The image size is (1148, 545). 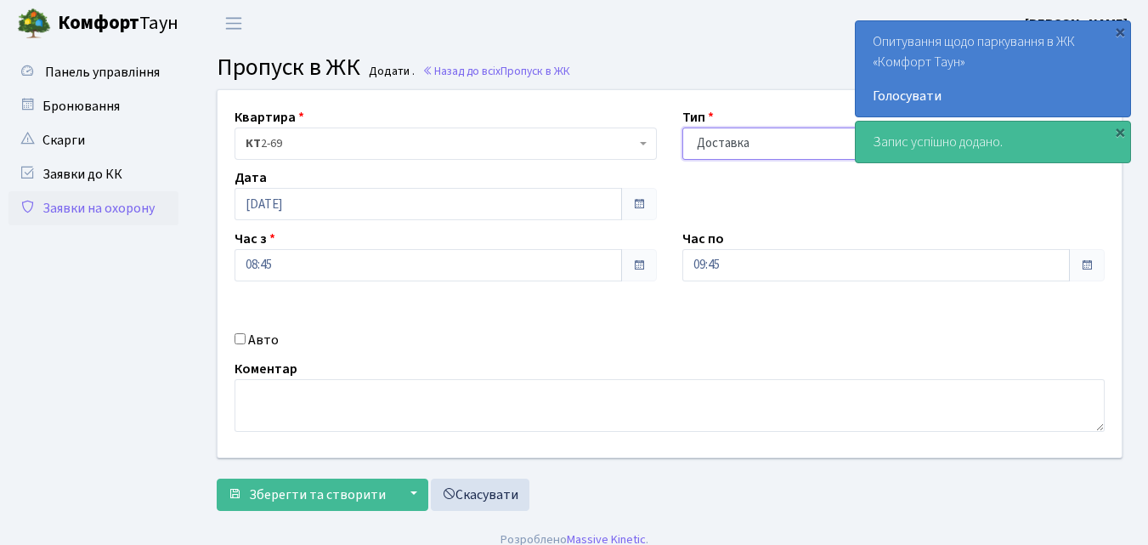 I want to click on span: Таун, so click(x=118, y=24).